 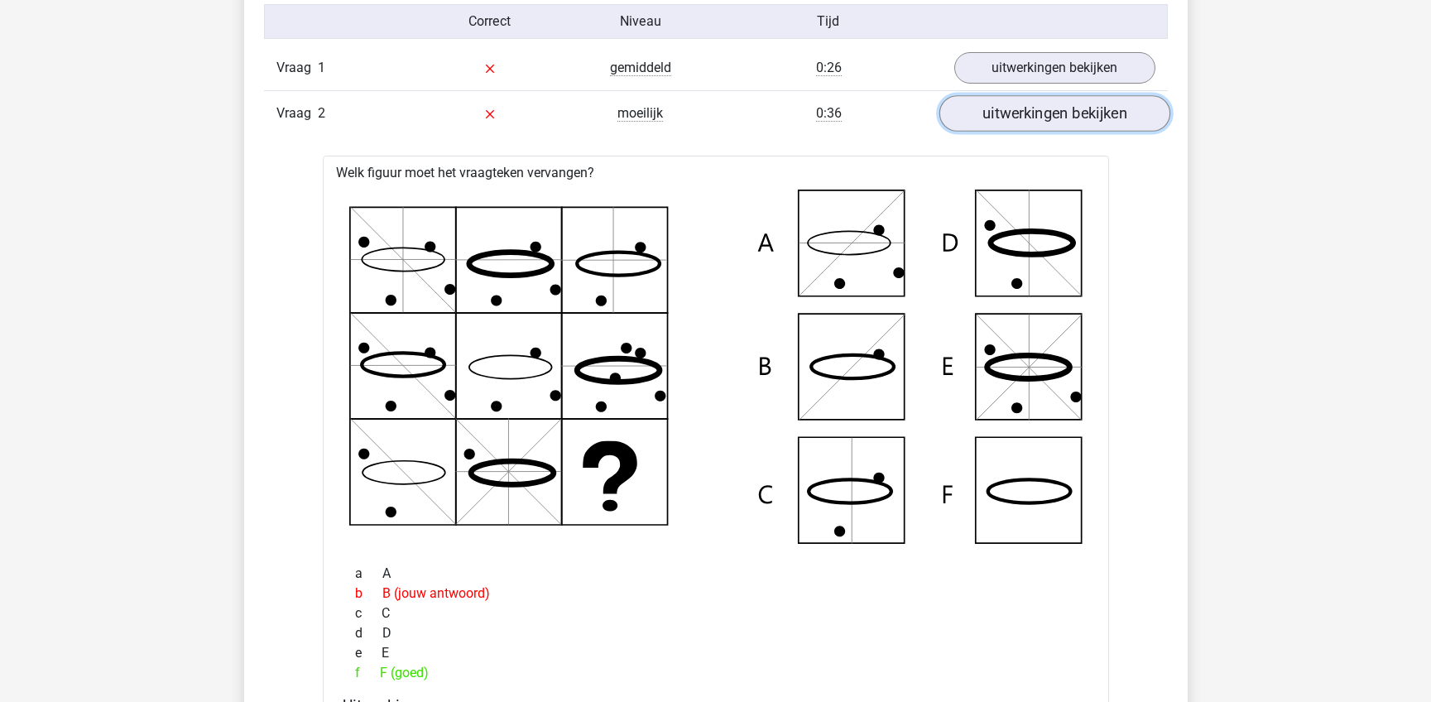 I want to click on div: A, so click(x=716, y=573).